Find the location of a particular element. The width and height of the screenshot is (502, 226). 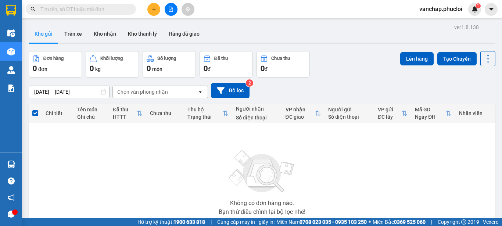

button: Tạo Chuyến is located at coordinates (457, 59).